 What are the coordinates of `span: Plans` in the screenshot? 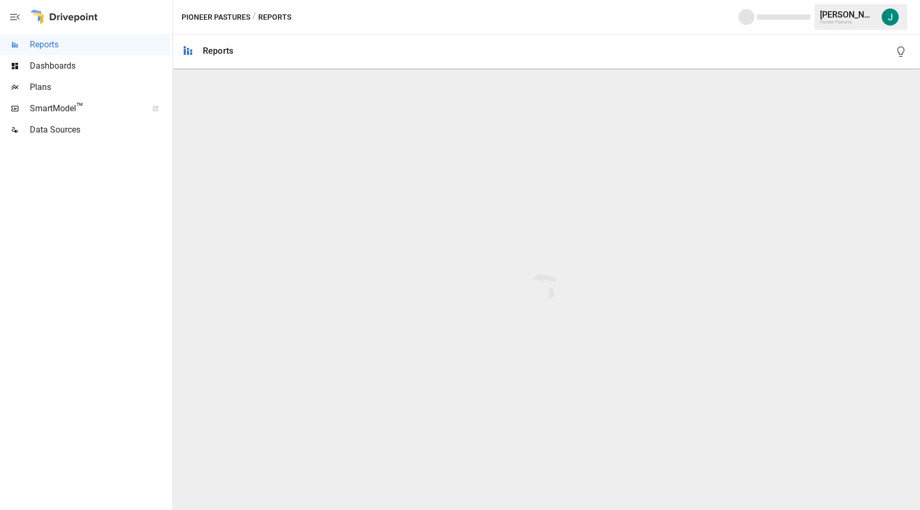 It's located at (100, 87).